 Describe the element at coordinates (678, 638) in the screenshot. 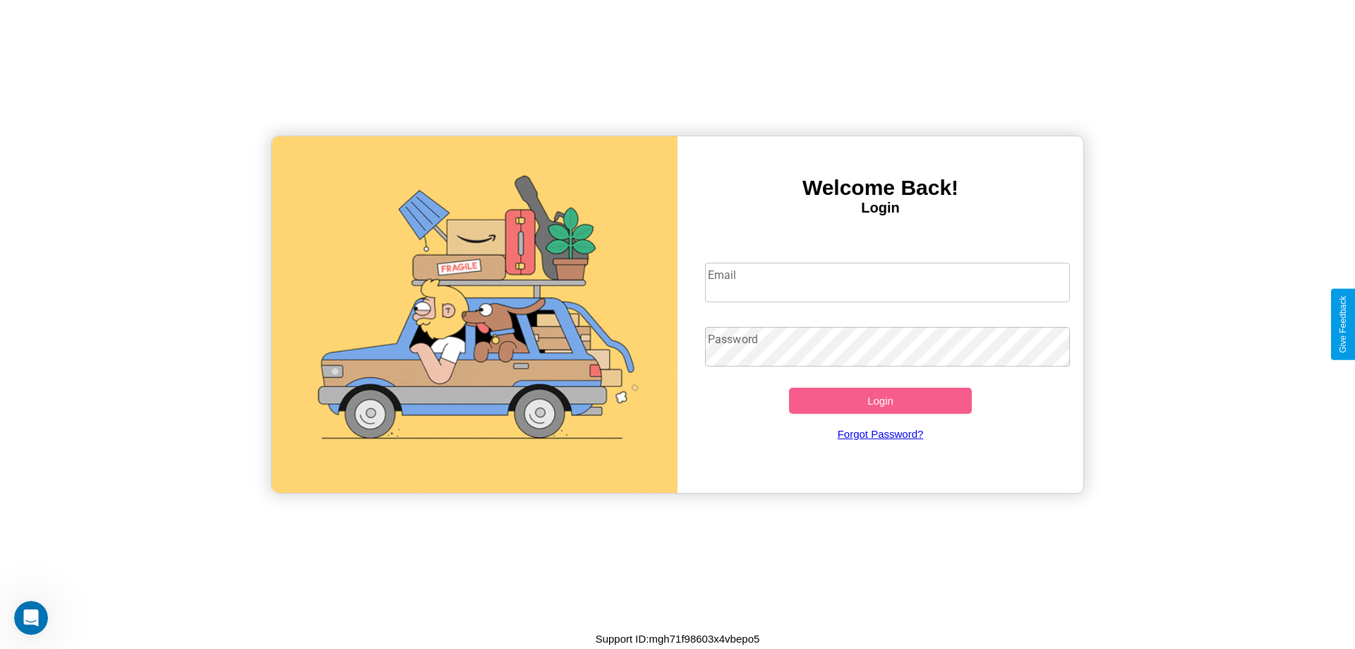

I see `p: Support ID: mgh71f98603x4vbepo5` at that location.